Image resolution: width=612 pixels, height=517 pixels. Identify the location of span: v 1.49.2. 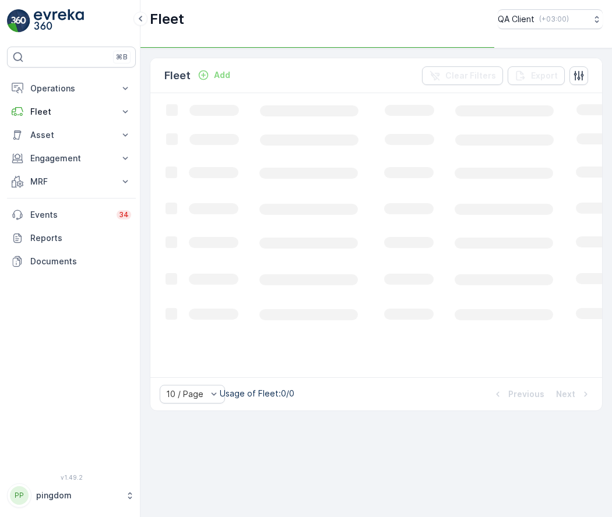
(71, 478).